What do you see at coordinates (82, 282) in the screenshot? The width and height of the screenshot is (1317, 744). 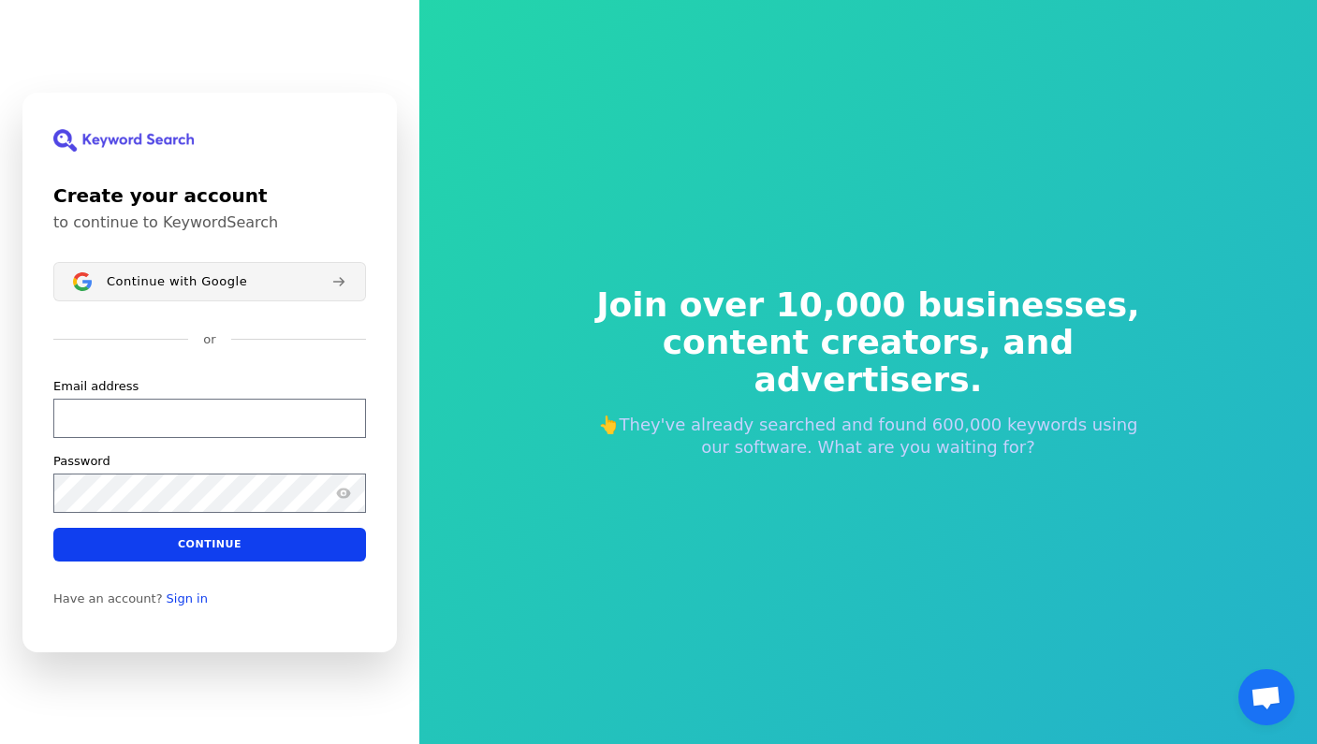 I see `img: Sign in with Google` at bounding box center [82, 282].